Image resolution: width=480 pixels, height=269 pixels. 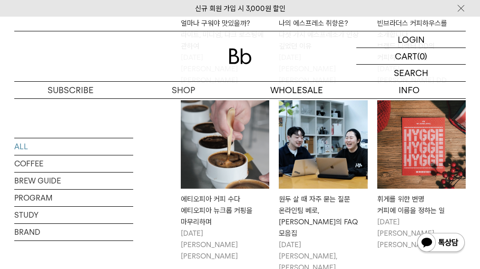 I want to click on p: SHOP, so click(x=183, y=90).